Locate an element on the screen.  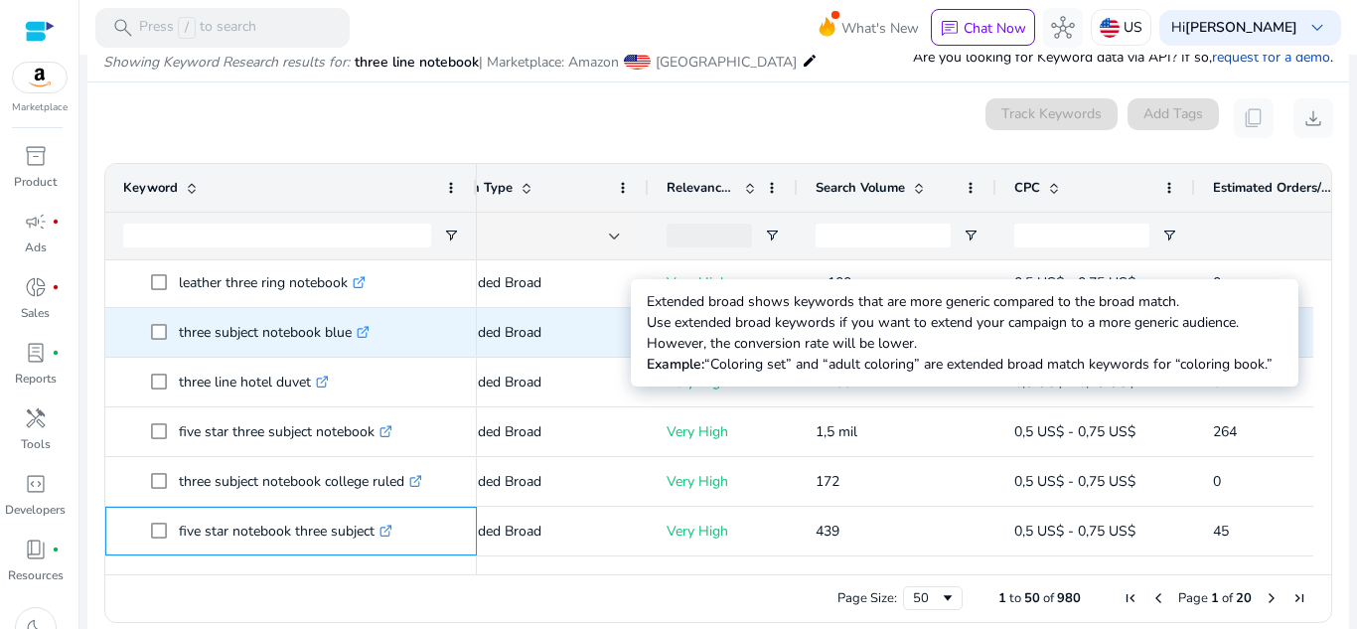
span: Estimated Orders/Month is located at coordinates (1273, 188).